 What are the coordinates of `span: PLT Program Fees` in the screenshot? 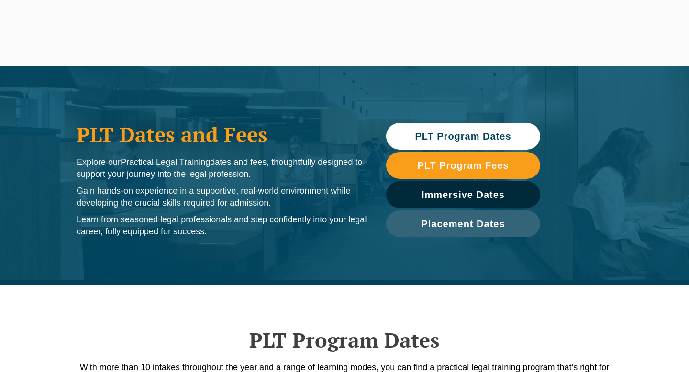 It's located at (463, 166).